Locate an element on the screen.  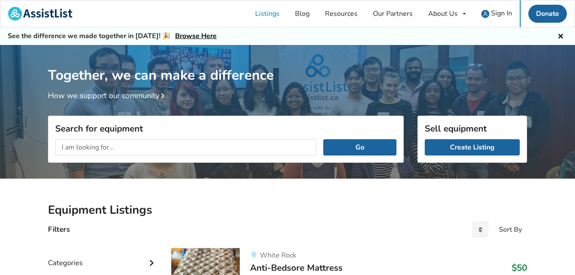
a: Create Listing is located at coordinates (472, 147).